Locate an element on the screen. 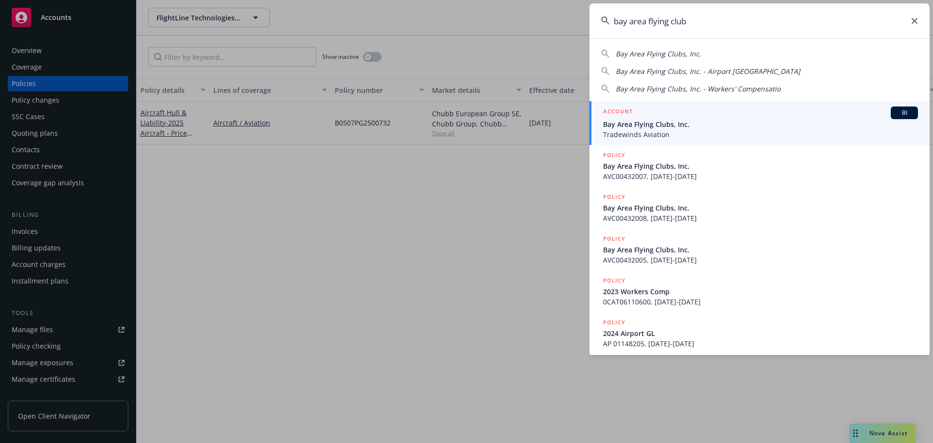  input: Search... is located at coordinates (759, 21).